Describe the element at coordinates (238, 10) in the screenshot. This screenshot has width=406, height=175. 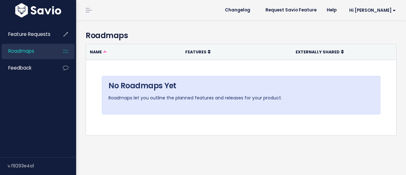
I see `span: Changelog` at that location.